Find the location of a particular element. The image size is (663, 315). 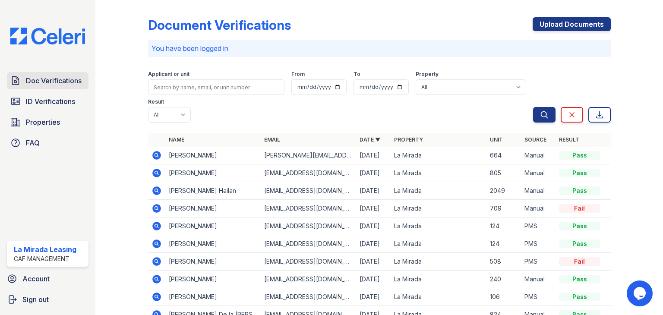

a: Source is located at coordinates (536, 139).